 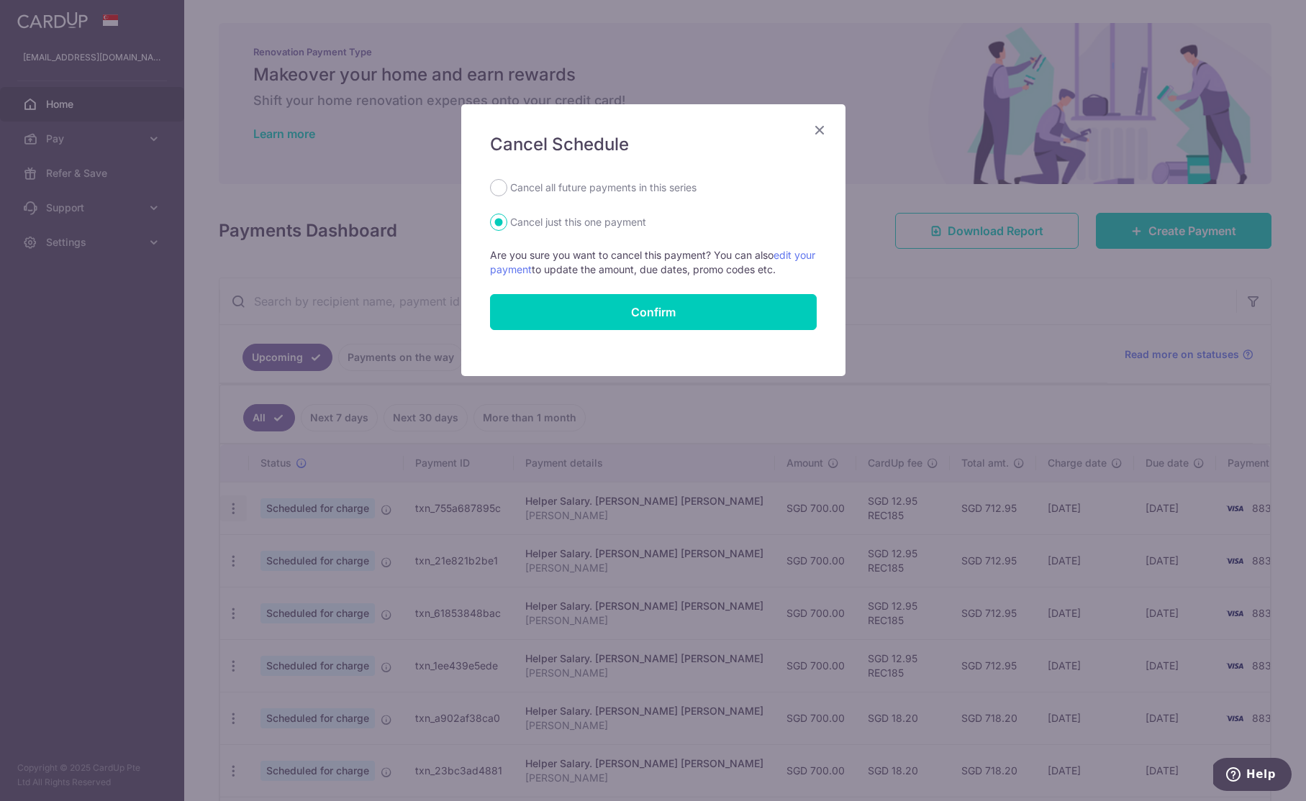 I want to click on button: Confirm, so click(x=653, y=312).